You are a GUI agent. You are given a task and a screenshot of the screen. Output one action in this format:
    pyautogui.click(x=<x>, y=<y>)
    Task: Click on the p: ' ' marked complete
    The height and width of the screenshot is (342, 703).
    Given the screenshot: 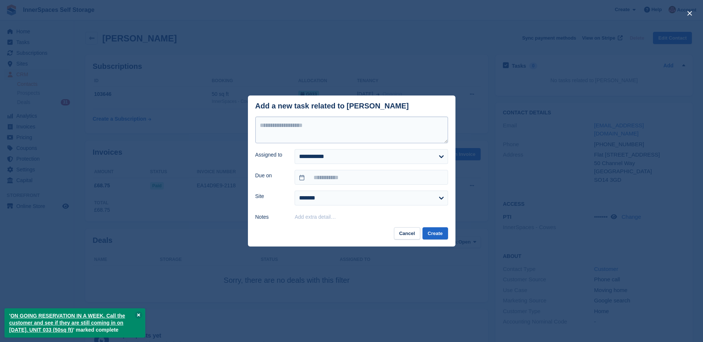 What is the action you would take?
    pyautogui.click(x=75, y=323)
    